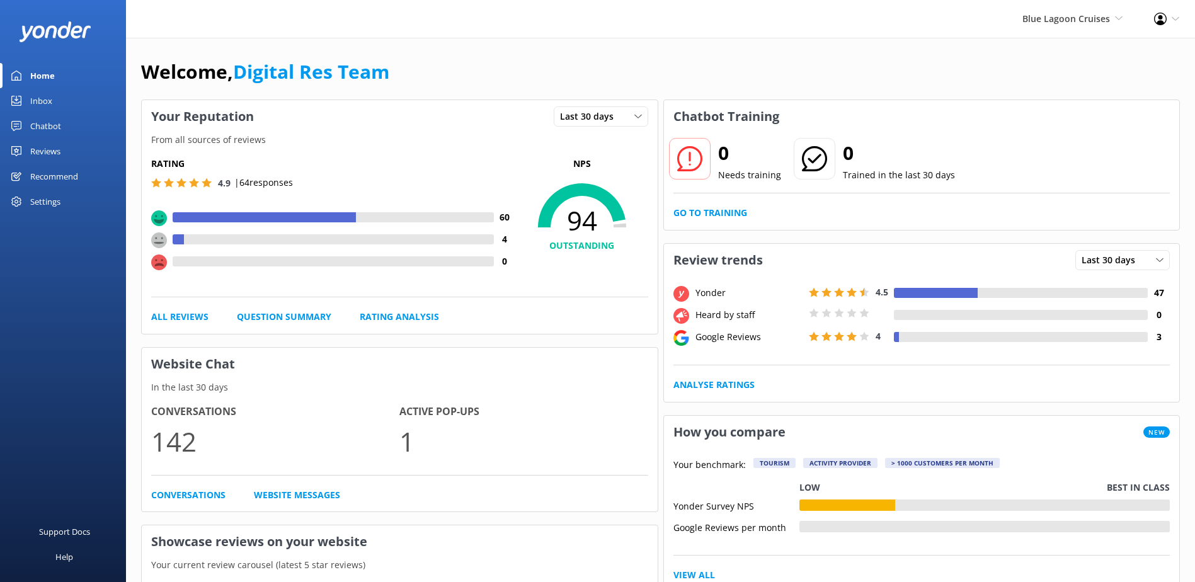 The image size is (1195, 582). Describe the element at coordinates (311, 71) in the screenshot. I see `a: Digital Res Team` at that location.